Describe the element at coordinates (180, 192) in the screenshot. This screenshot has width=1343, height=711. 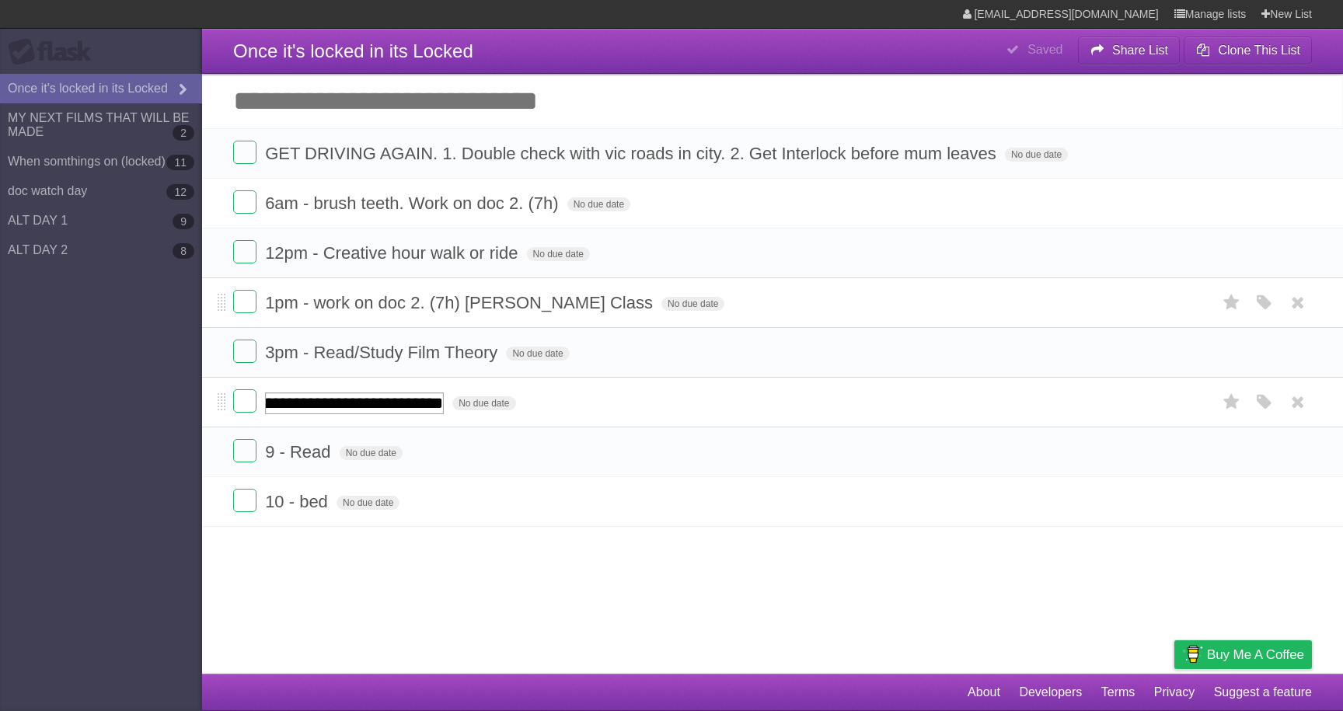
I see `b: 12` at that location.